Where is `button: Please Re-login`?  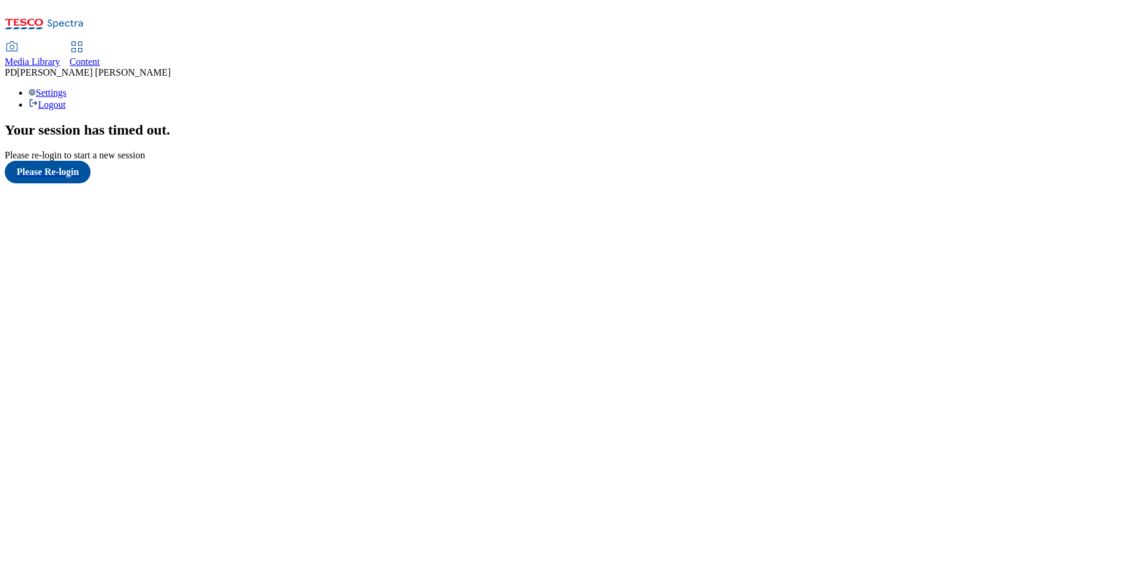 button: Please Re-login is located at coordinates (48, 172).